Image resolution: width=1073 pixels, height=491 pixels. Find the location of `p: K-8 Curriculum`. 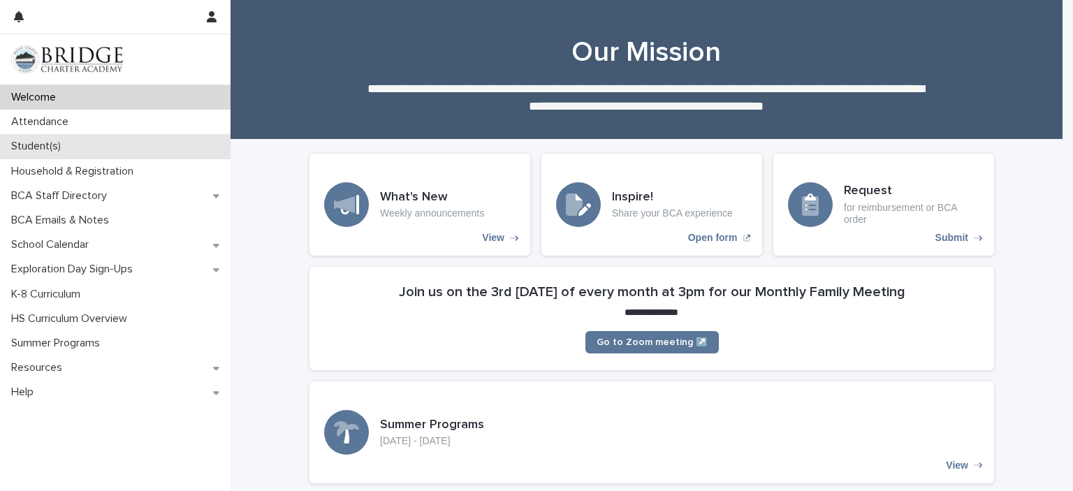

p: K-8 Curriculum is located at coordinates (48, 294).